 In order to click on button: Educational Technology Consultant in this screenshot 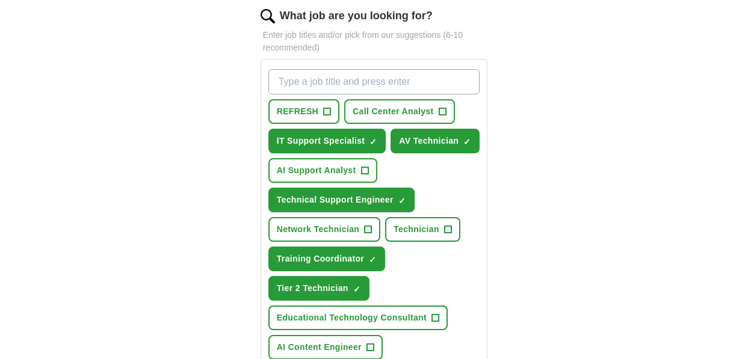, I will do `click(358, 318)`.